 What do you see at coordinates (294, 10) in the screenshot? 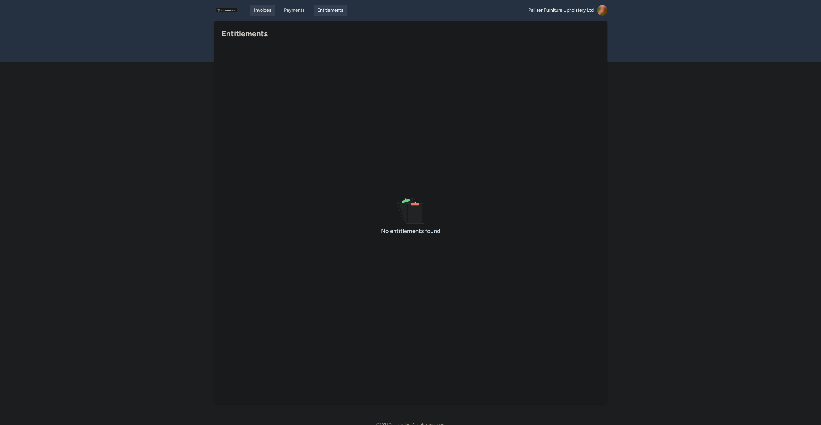
I see `a: Payments` at bounding box center [294, 10].